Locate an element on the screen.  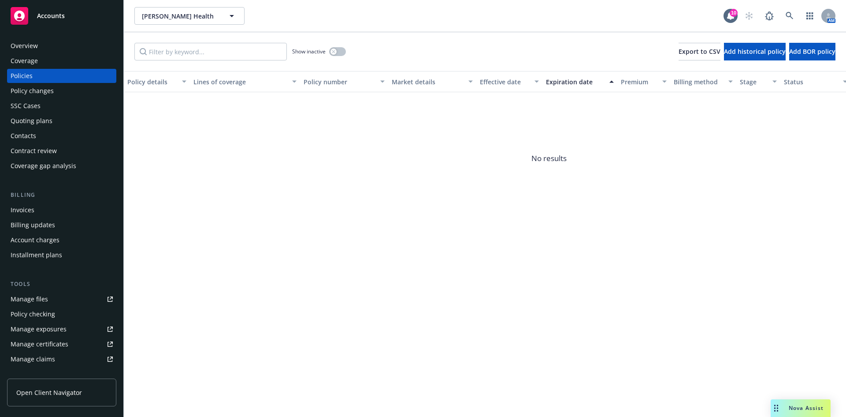
a: Billing updates is located at coordinates (62, 225).